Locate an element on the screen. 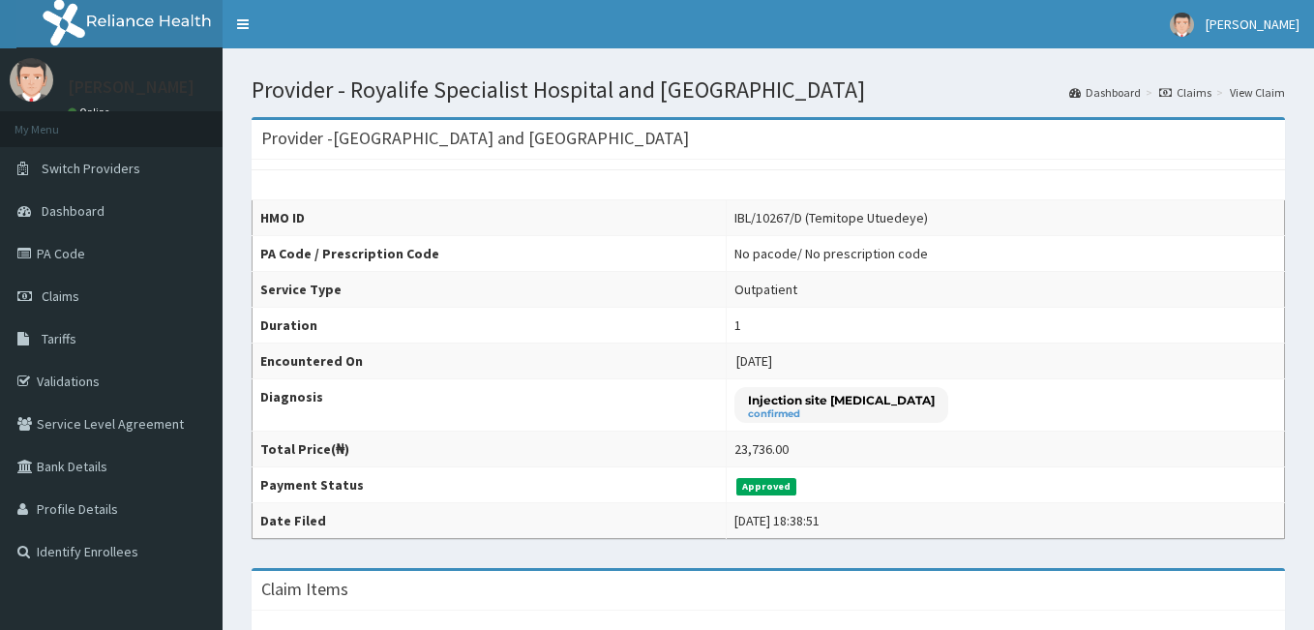 This screenshot has width=1314, height=630. div: 23,736.00 is located at coordinates (762, 449).